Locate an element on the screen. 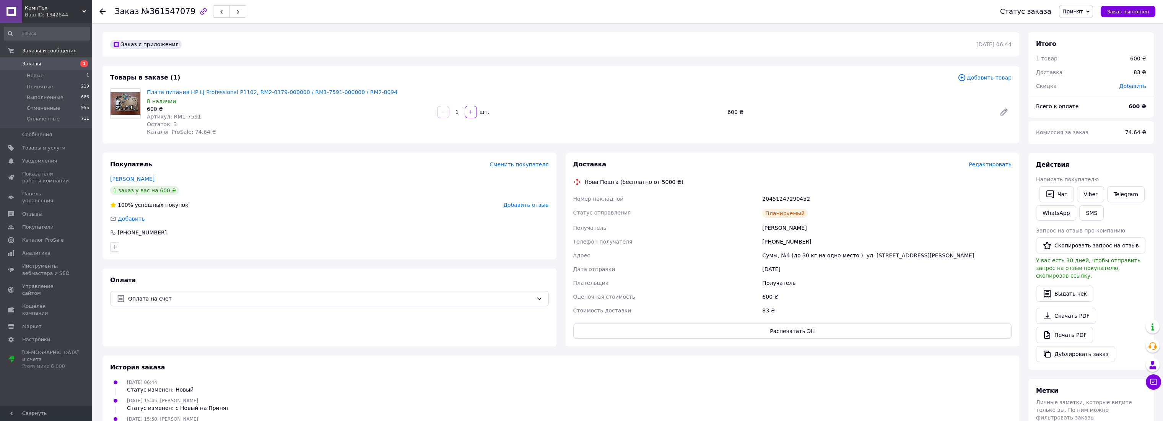  span: Стоимость доставки is located at coordinates (602, 311).